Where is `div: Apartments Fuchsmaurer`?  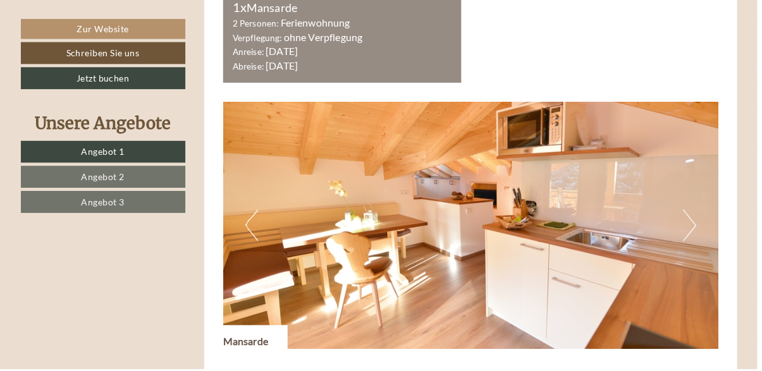
div: Apartments Fuchsmaurer is located at coordinates (109, 42).